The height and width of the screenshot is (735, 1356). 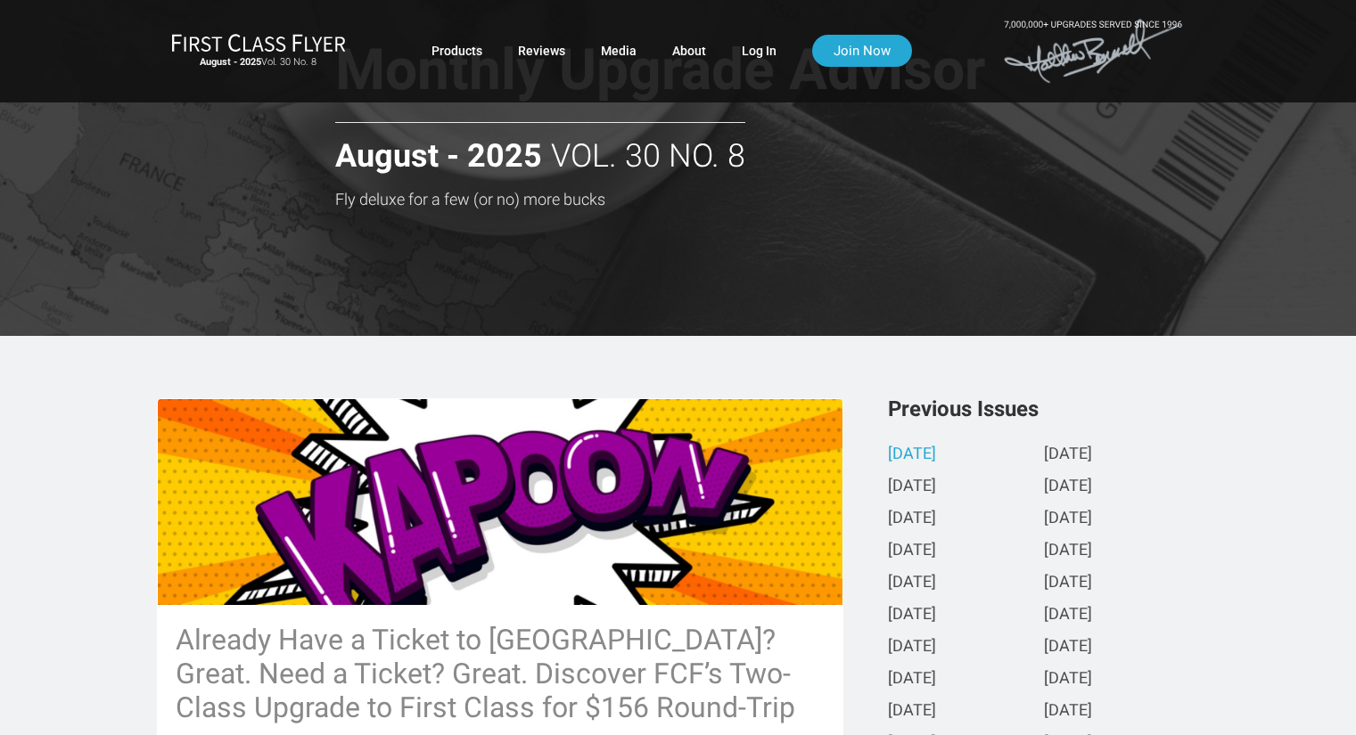 What do you see at coordinates (258, 62) in the screenshot?
I see `small: Vol. 30 No. 8` at bounding box center [258, 62].